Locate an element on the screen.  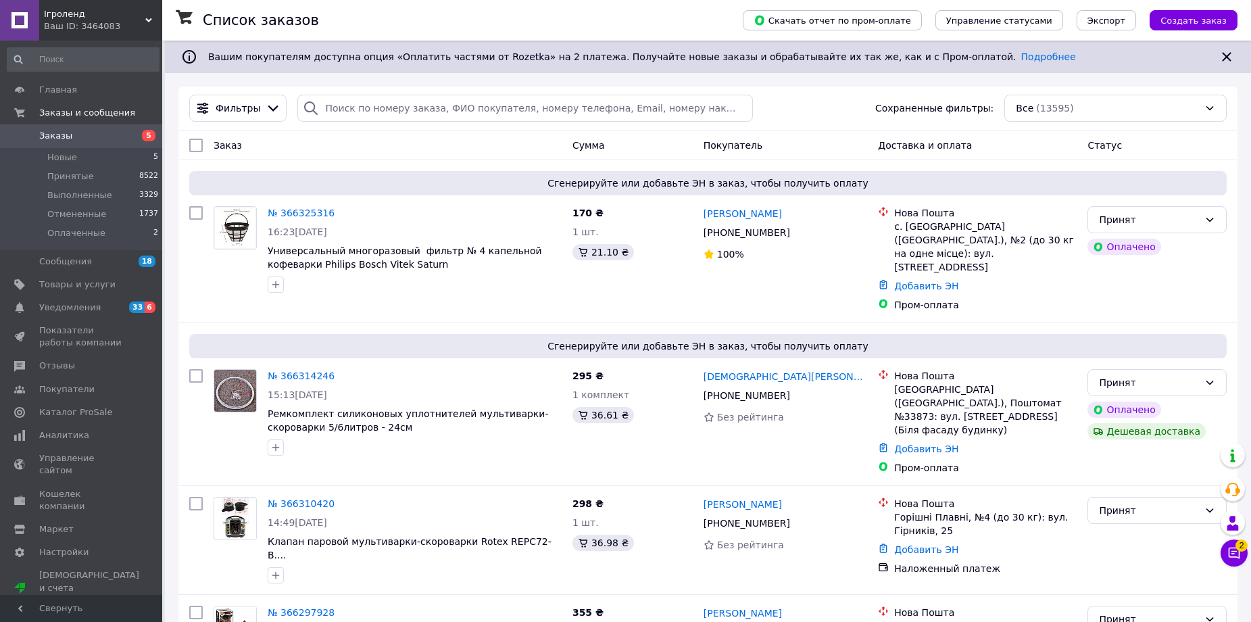
span: 1737 is located at coordinates (149, 214).